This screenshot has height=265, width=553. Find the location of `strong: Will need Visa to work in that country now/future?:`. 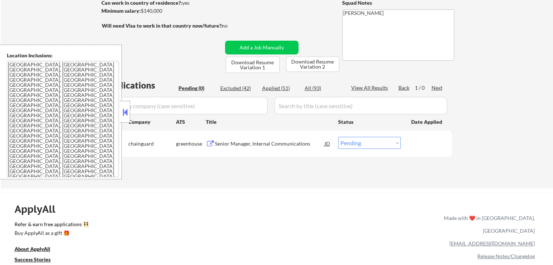

strong: Will need Visa to work in that country now/future?: is located at coordinates (162, 25).